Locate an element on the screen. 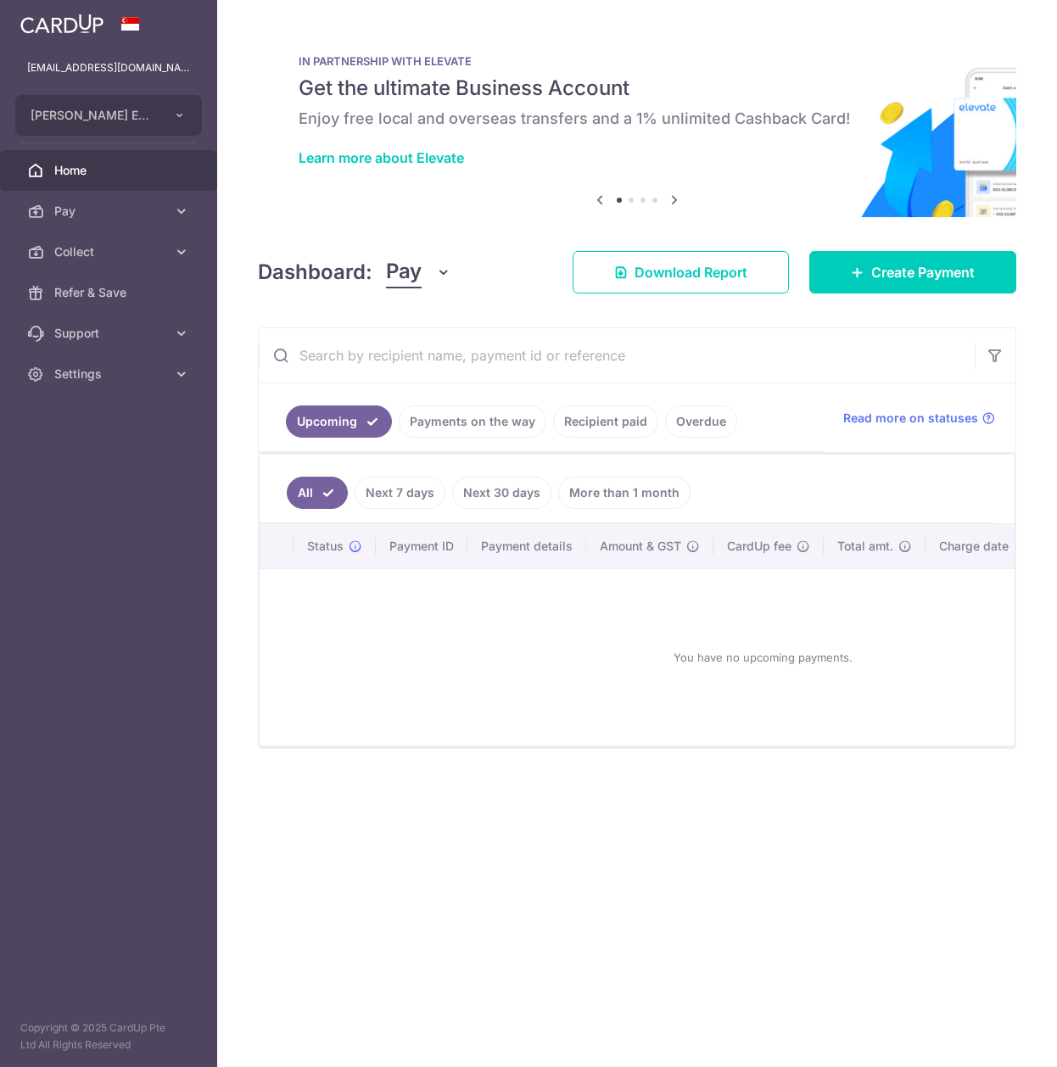  p: IN PARTNERSHIP WITH ELEVATE is located at coordinates (637, 61).